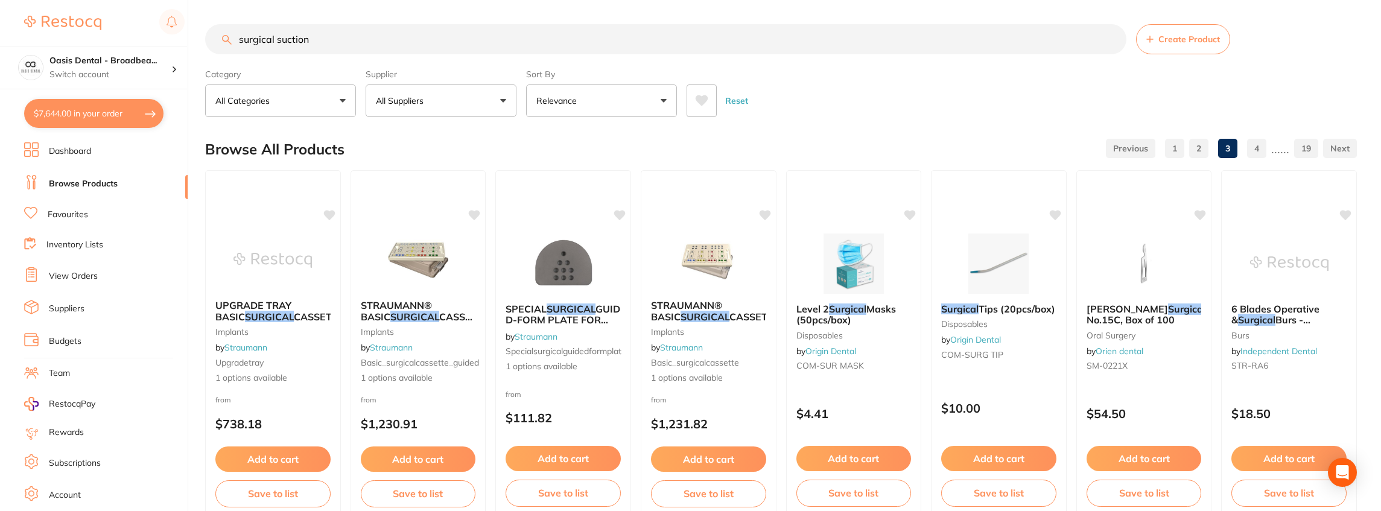 The width and height of the screenshot is (1381, 511). What do you see at coordinates (1144, 264) in the screenshot?
I see `img: Swann-Morton Surgical Blades No.15C, Box of 100` at bounding box center [1144, 264].